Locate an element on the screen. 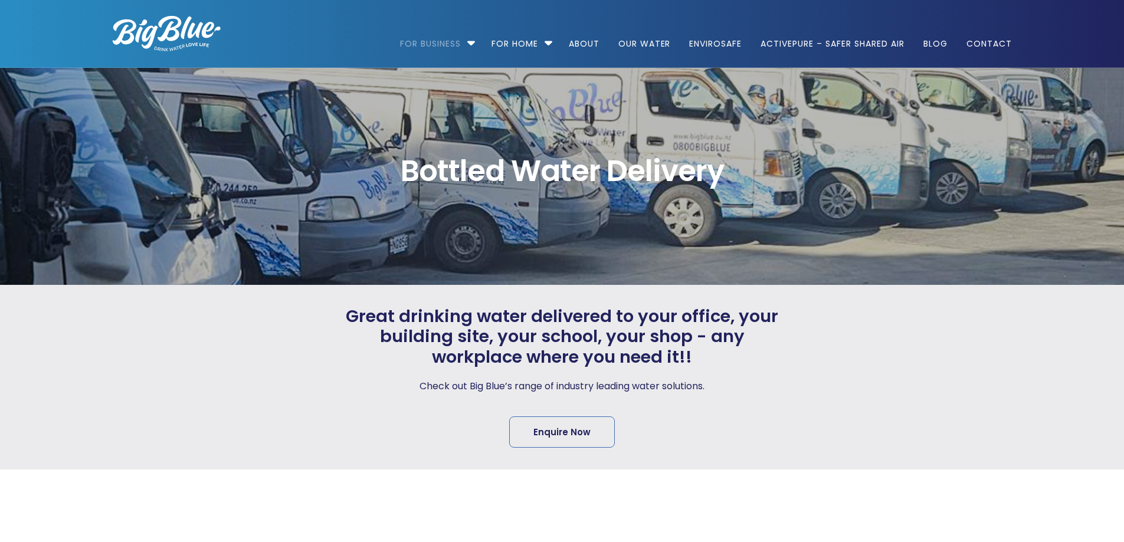  p: Check out Big Blue’s range of industry leading water solutions. is located at coordinates (562, 387).